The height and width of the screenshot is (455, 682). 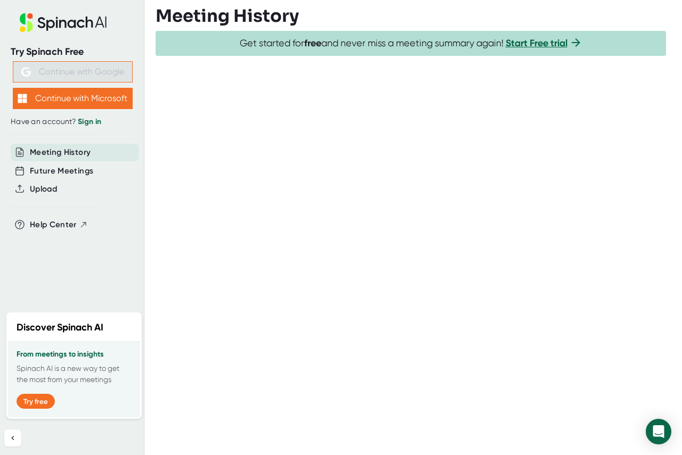 I want to click on a: Start Free trial, so click(x=536, y=43).